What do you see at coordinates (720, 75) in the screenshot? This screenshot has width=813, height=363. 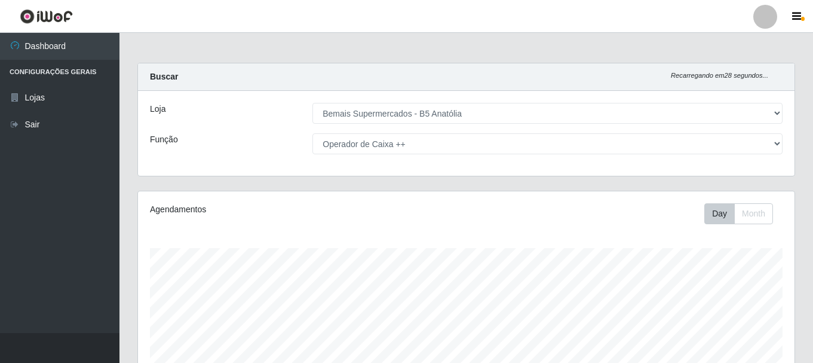 I see `i: Recarregando em 28 segundos...` at bounding box center [720, 75].